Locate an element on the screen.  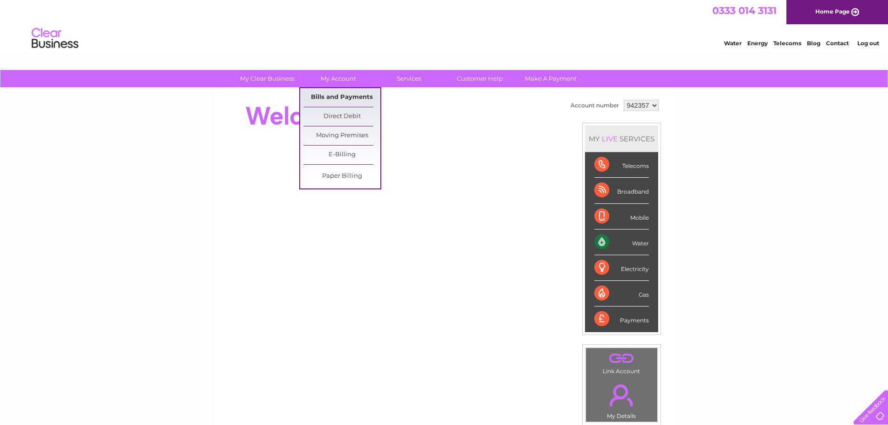
img: logo.png is located at coordinates (55, 38).